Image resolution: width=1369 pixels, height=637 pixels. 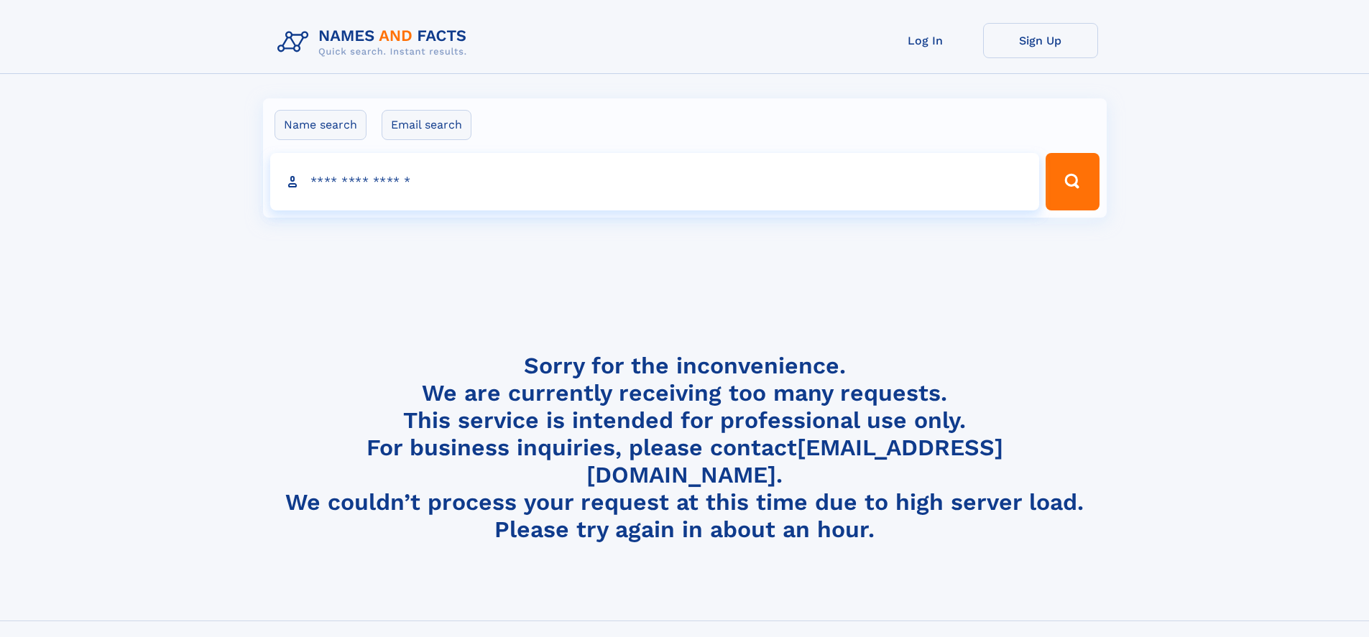 I want to click on a: Sign Up, so click(x=1040, y=40).